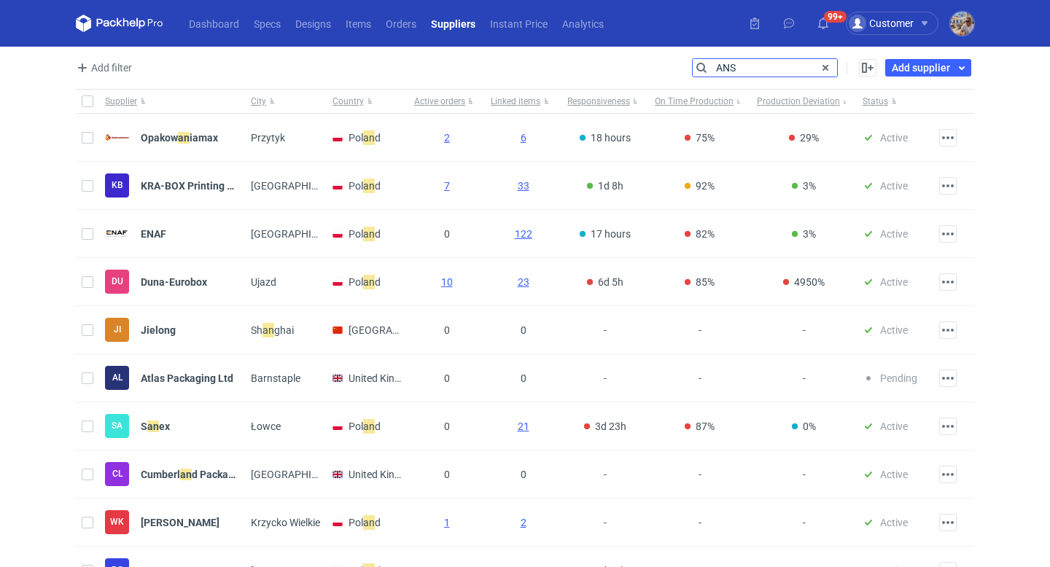  What do you see at coordinates (368, 101) in the screenshot?
I see `button: Country` at bounding box center [368, 101].